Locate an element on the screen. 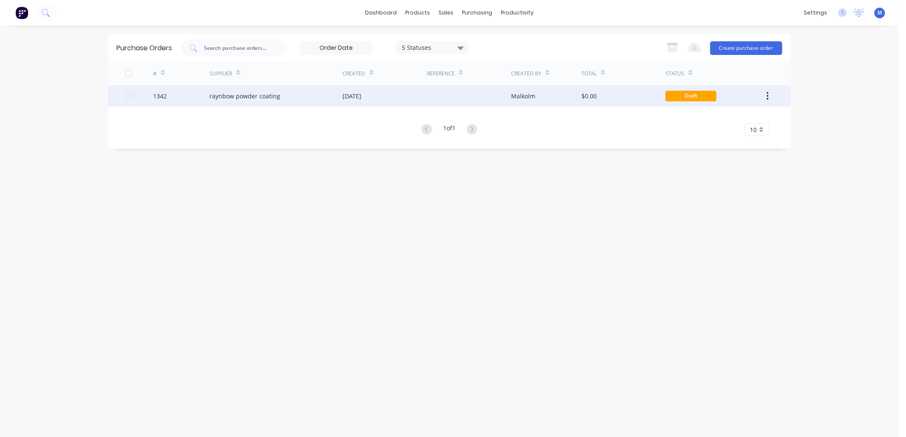 This screenshot has height=437, width=906. div: 1342 is located at coordinates (160, 96).